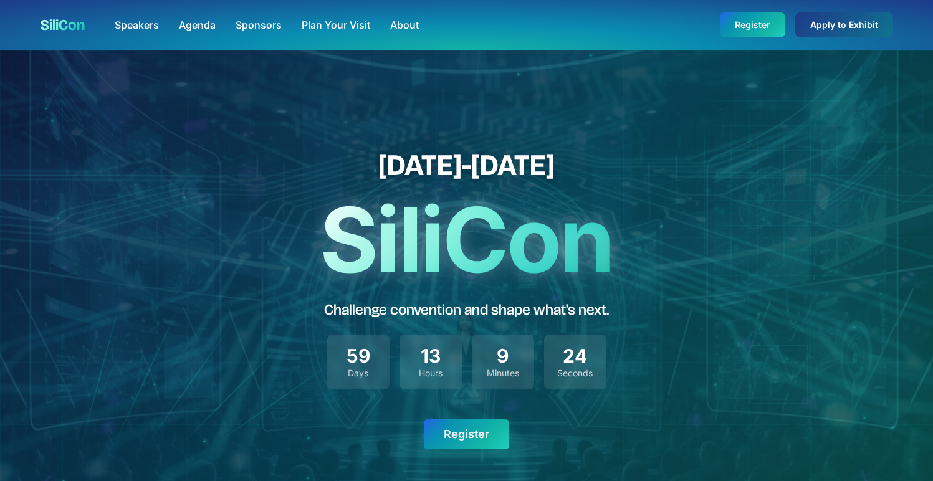 Image resolution: width=933 pixels, height=481 pixels. Describe the element at coordinates (575, 373) in the screenshot. I see `div: Seconds` at that location.